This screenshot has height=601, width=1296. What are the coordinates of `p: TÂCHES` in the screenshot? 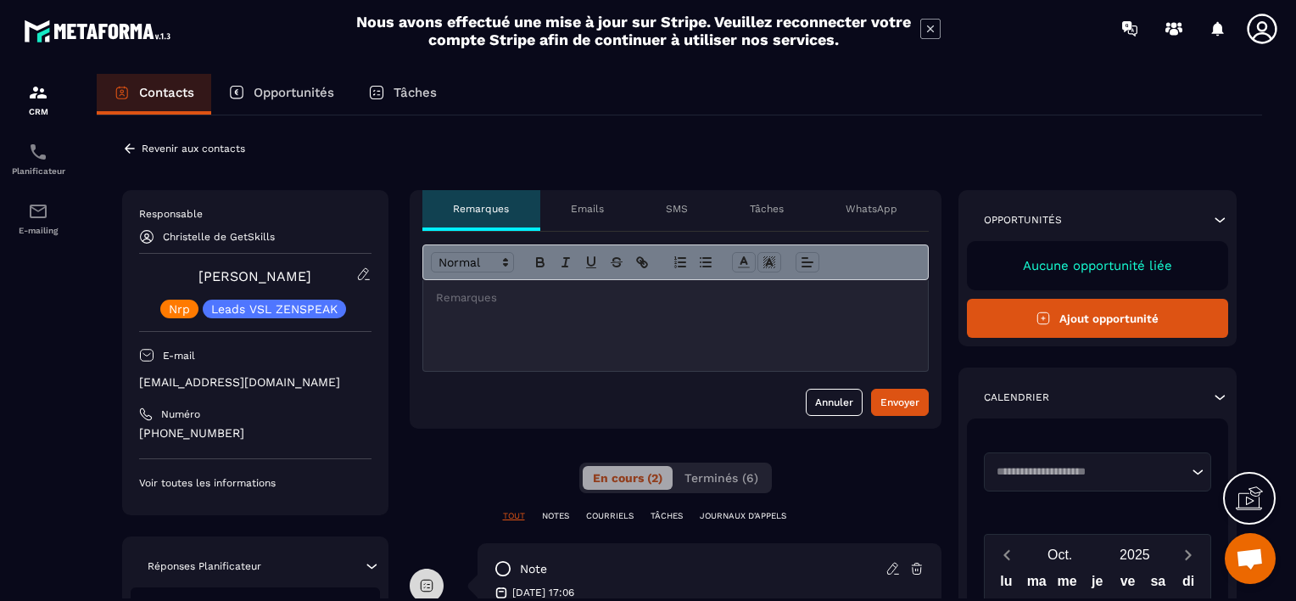 It's located at (667, 516).